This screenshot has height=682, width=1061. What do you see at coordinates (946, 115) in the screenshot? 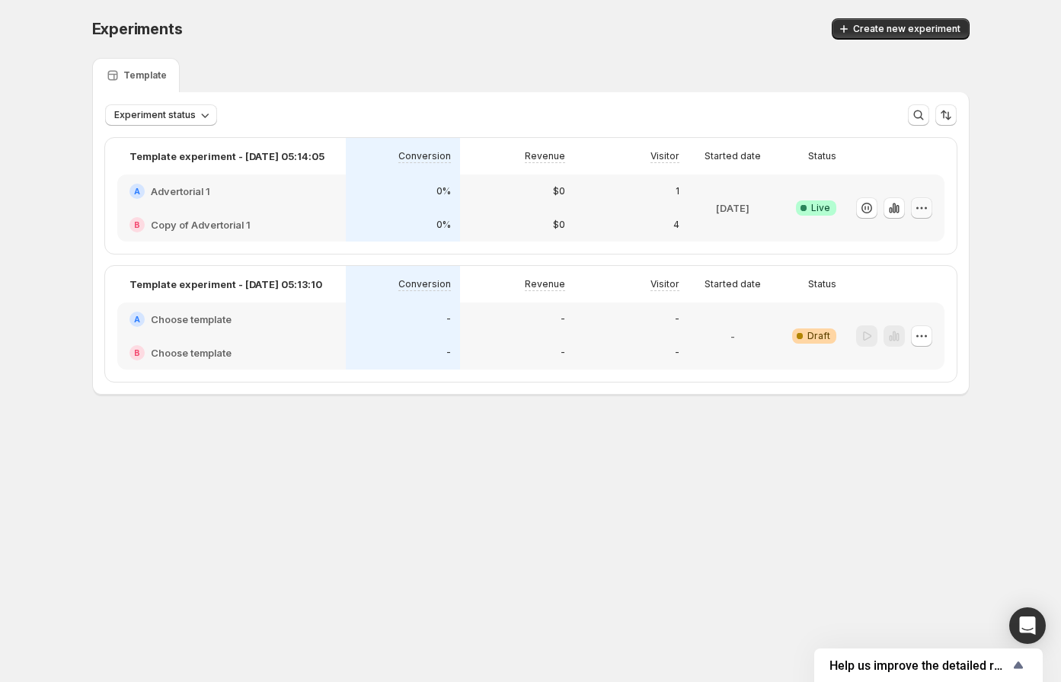
I see `button: Sort the results` at bounding box center [946, 115].